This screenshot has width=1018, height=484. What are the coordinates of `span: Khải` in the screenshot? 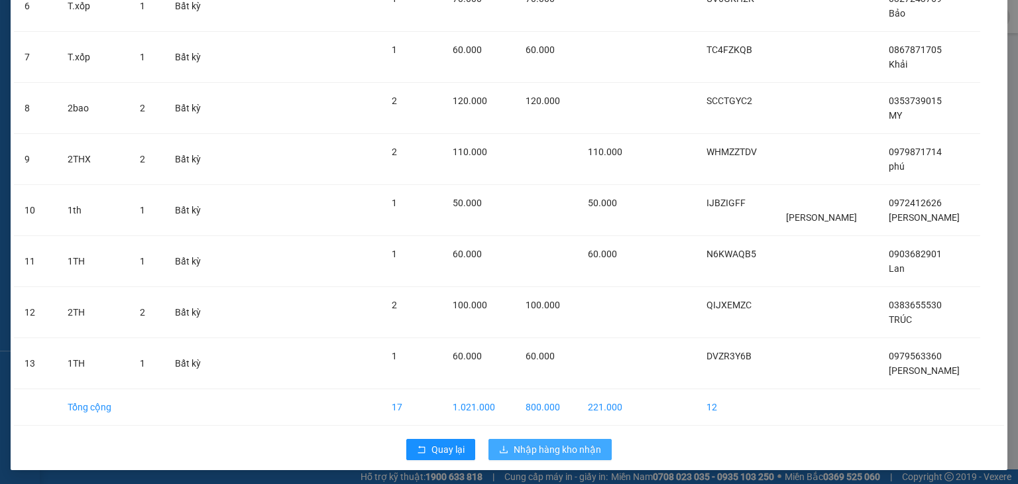 It's located at (898, 64).